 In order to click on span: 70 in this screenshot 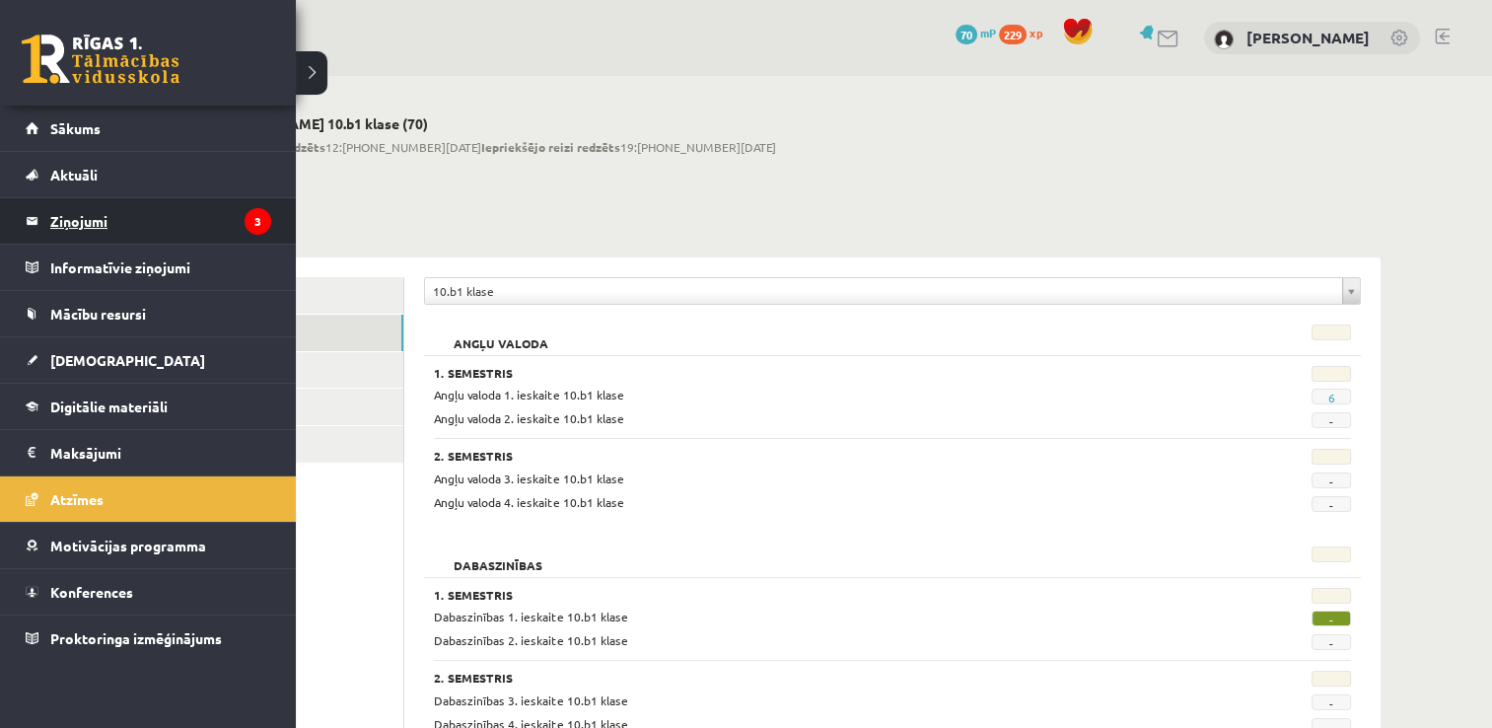, I will do `click(966, 35)`.